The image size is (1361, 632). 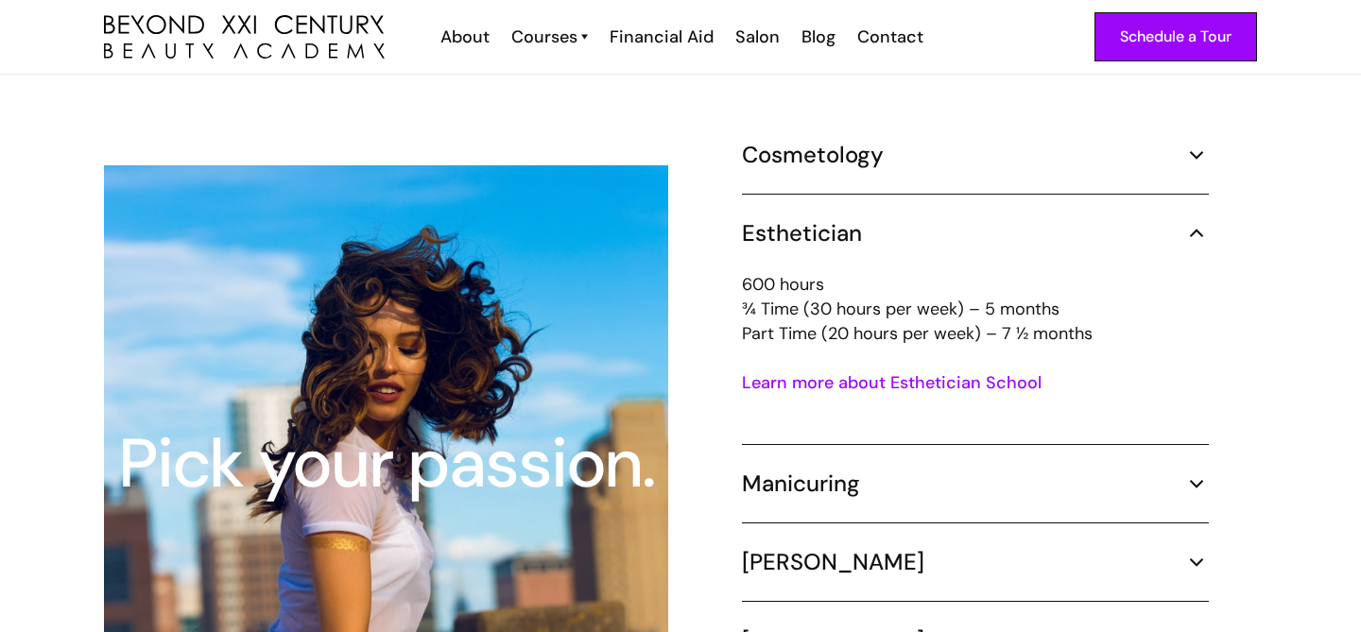 What do you see at coordinates (888, 37) in the screenshot?
I see `a: Contact` at bounding box center [888, 37].